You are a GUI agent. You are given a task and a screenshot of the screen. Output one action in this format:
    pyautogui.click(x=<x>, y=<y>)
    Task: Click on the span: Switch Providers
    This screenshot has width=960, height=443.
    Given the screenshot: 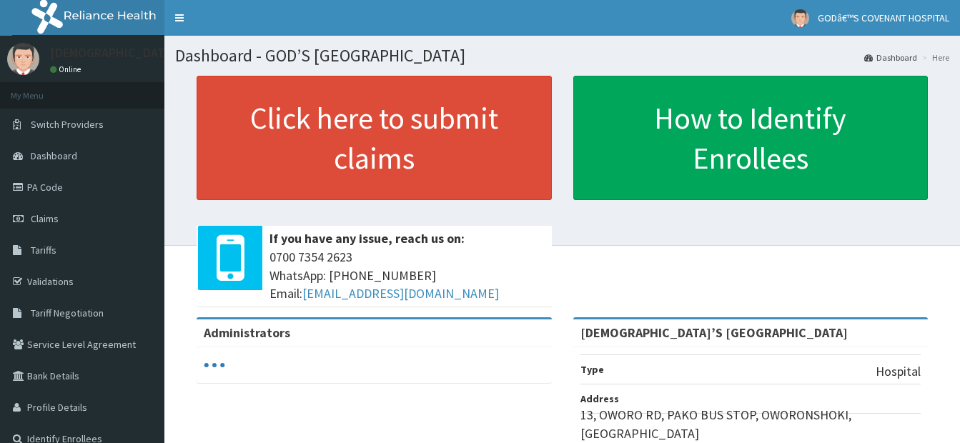 What is the action you would take?
    pyautogui.click(x=67, y=124)
    